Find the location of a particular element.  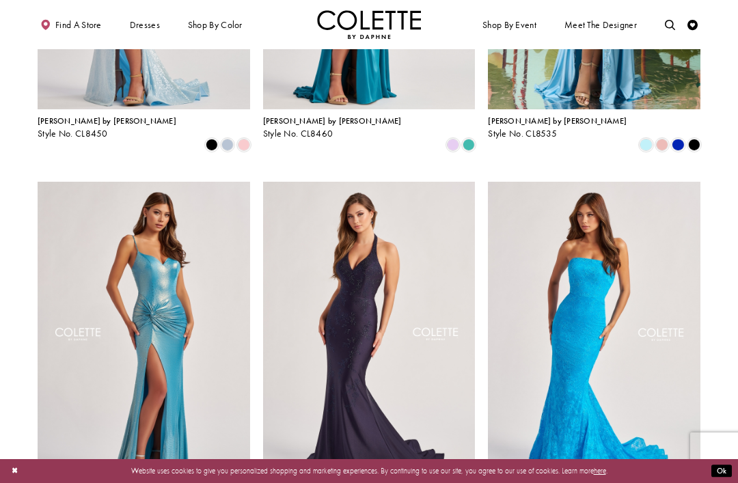

i: Lilac is located at coordinates (453, 145).